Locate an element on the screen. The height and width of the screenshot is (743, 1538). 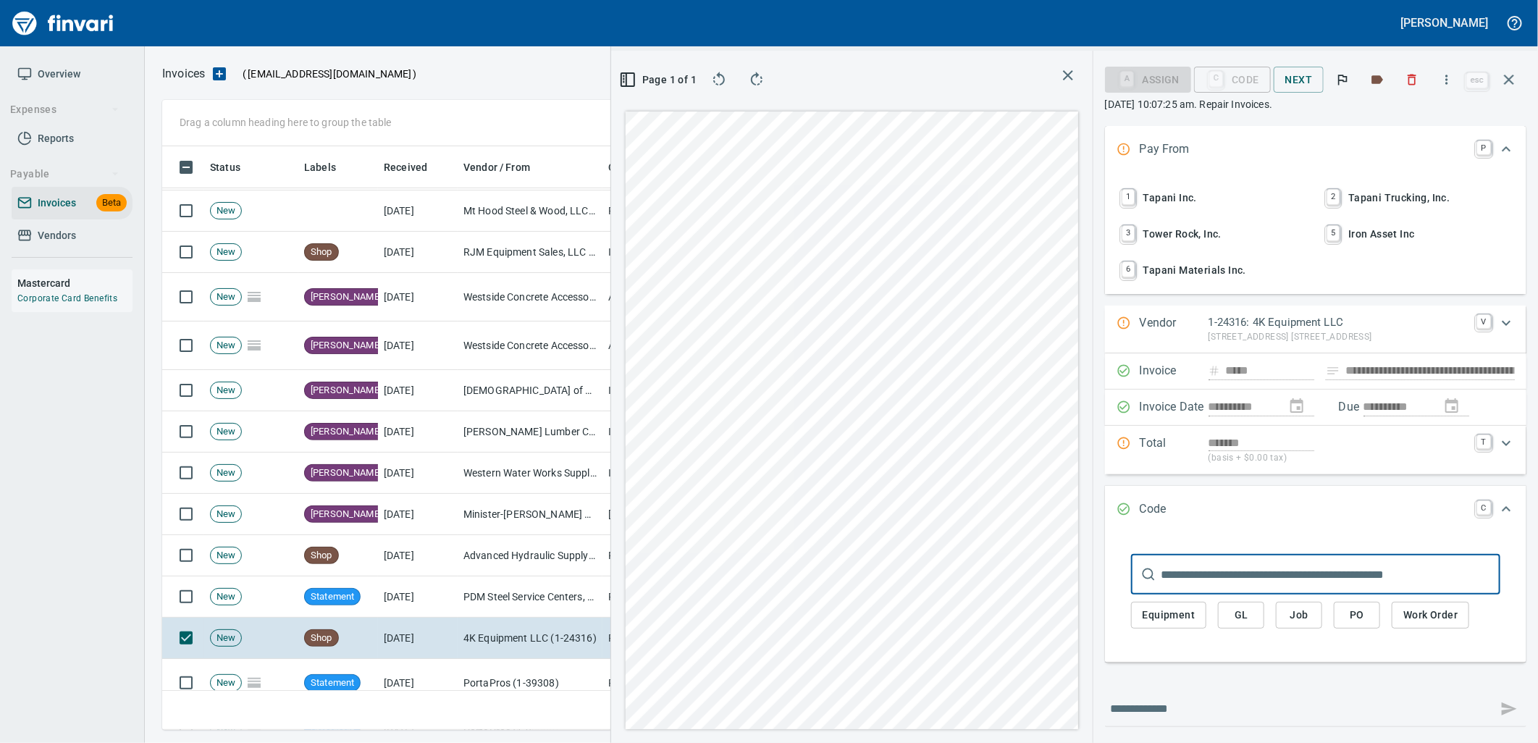
span: Close invoice is located at coordinates (1495, 80).